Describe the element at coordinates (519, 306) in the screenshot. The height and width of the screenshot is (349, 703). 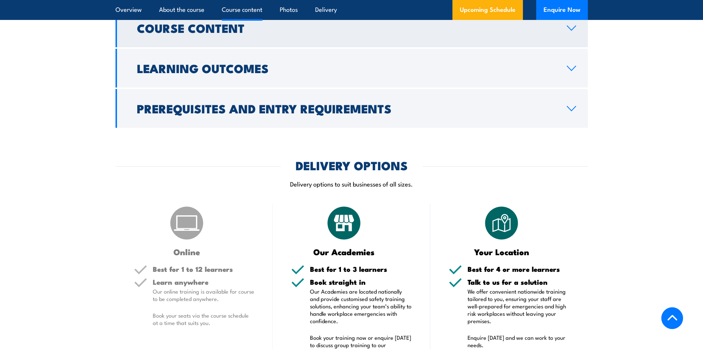
I see `p: We offer convenient nationwide training tailored to you, ensuring your staff are well-prepared fo...` at that location.